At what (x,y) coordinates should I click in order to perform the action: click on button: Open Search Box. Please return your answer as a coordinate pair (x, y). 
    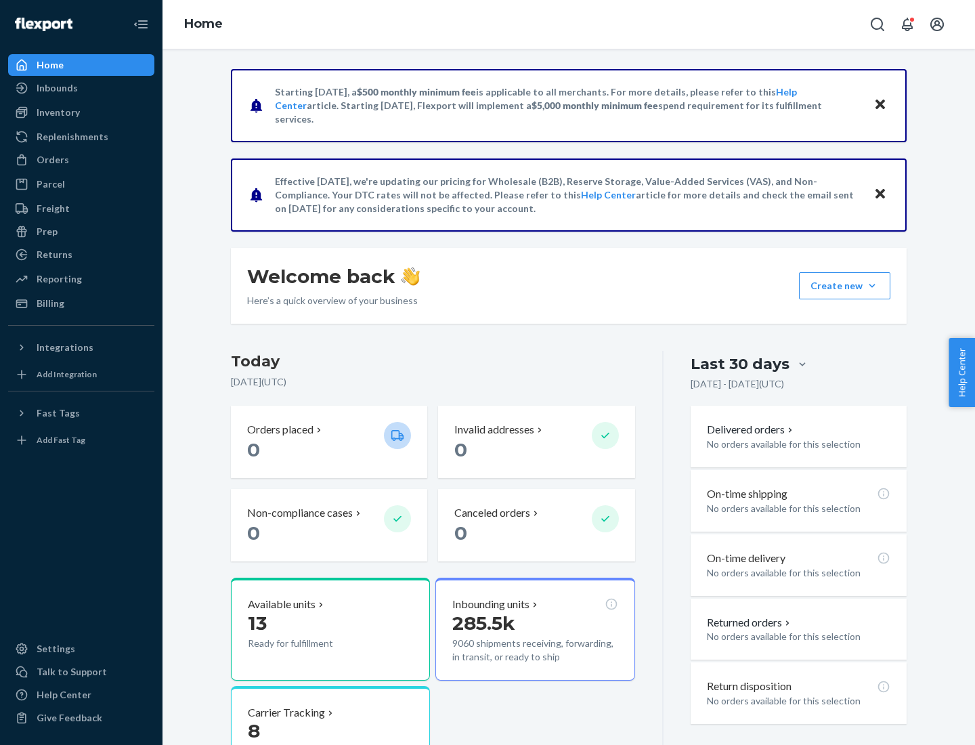
    Looking at the image, I should click on (877, 24).